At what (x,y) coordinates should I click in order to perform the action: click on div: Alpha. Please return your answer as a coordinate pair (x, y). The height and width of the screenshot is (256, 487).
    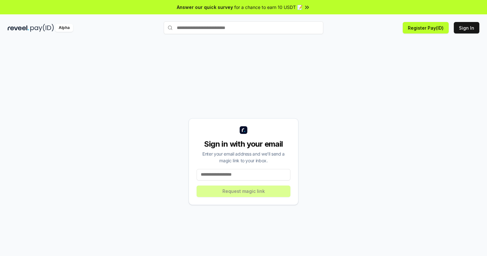
    Looking at the image, I should click on (64, 28).